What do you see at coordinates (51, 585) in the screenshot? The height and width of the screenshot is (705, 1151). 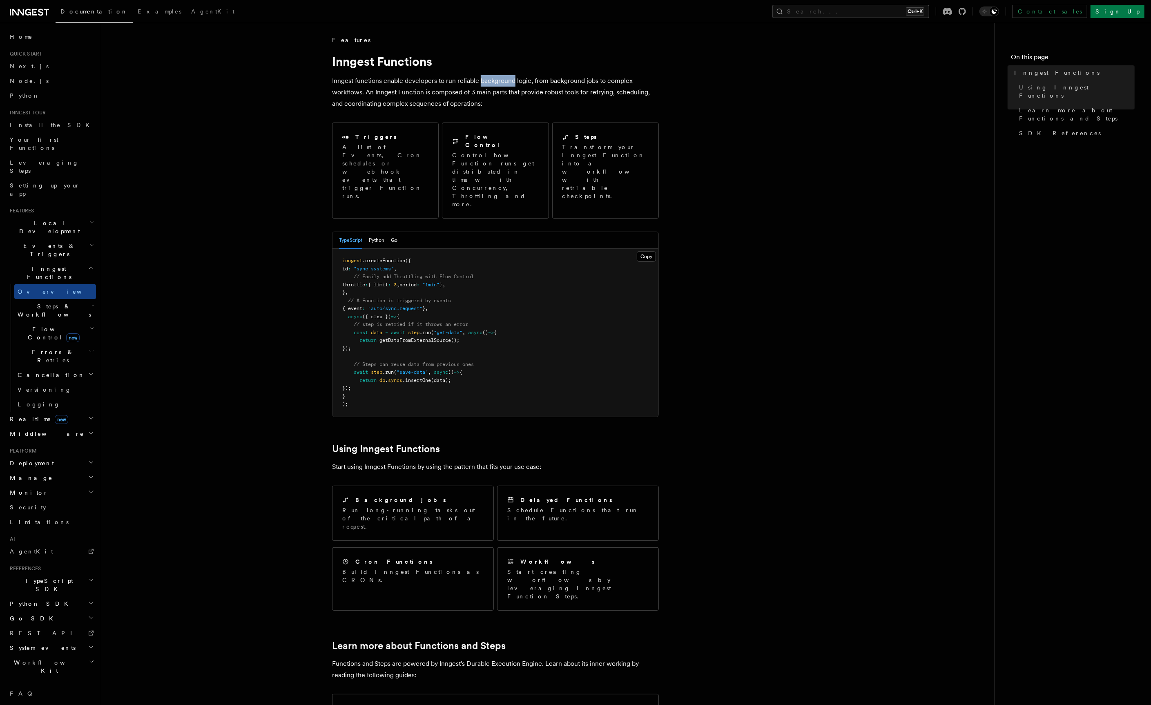 I see `button: TypeScript SDK` at bounding box center [51, 585].